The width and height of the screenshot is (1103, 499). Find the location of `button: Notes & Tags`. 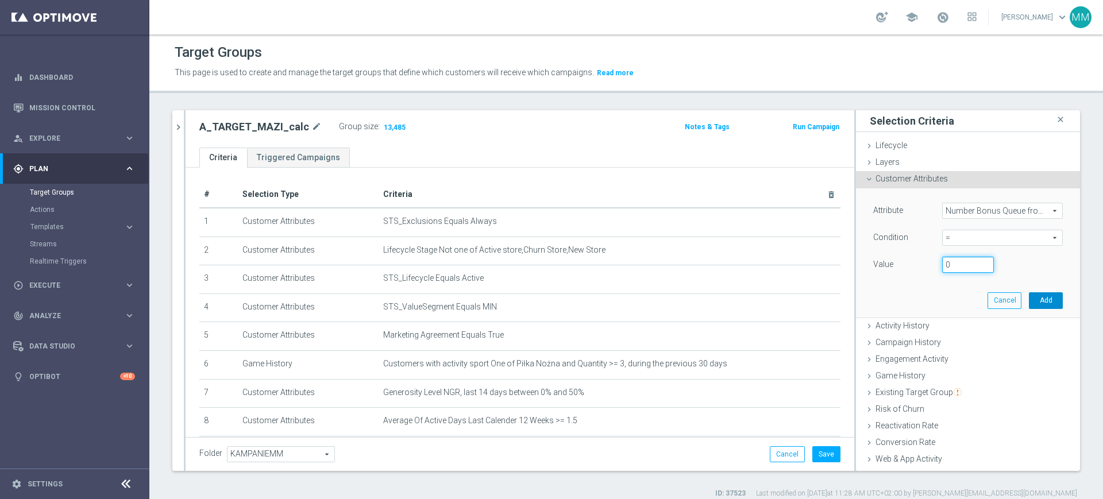

button: Notes & Tags is located at coordinates (707, 127).